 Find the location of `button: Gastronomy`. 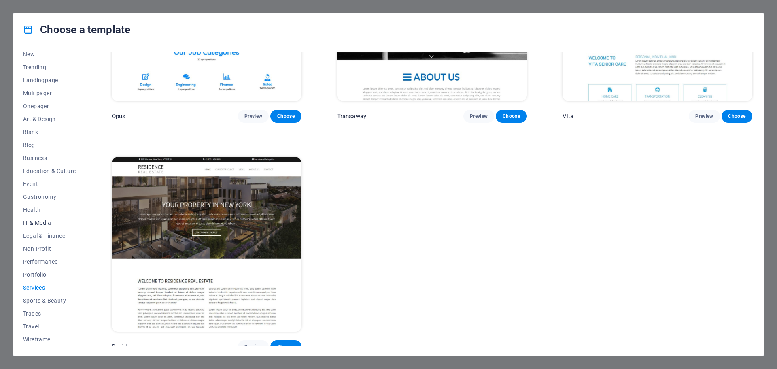

button: Gastronomy is located at coordinates (49, 197).